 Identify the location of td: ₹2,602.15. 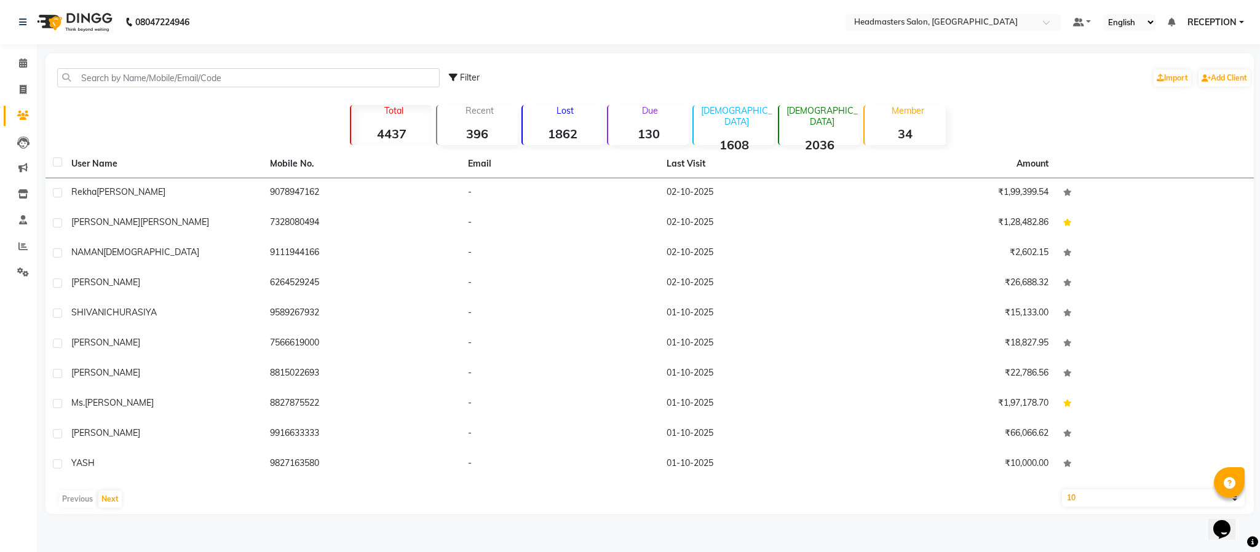
(956, 253).